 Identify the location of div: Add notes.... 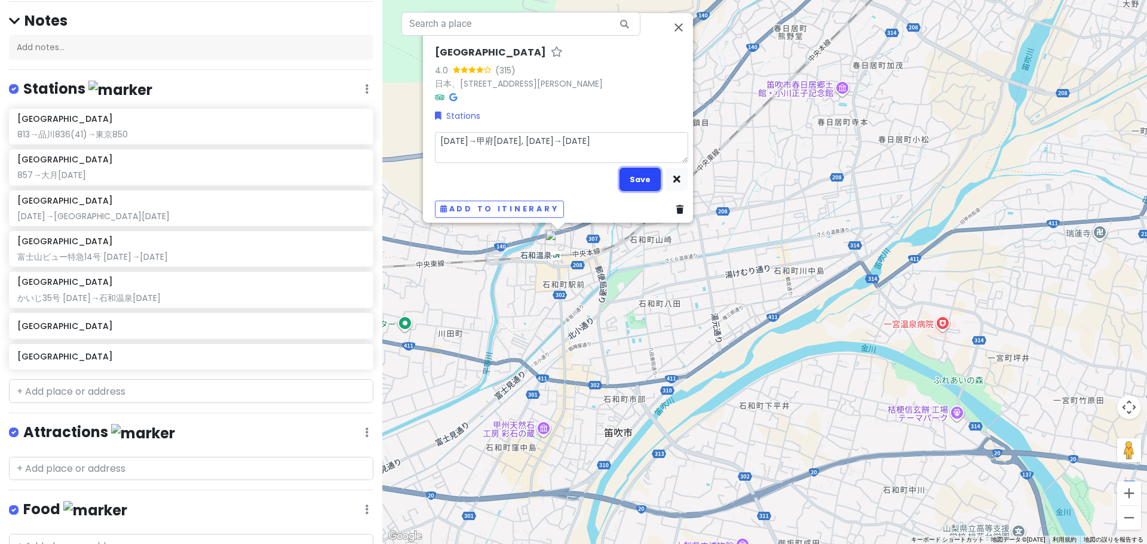
(191, 47).